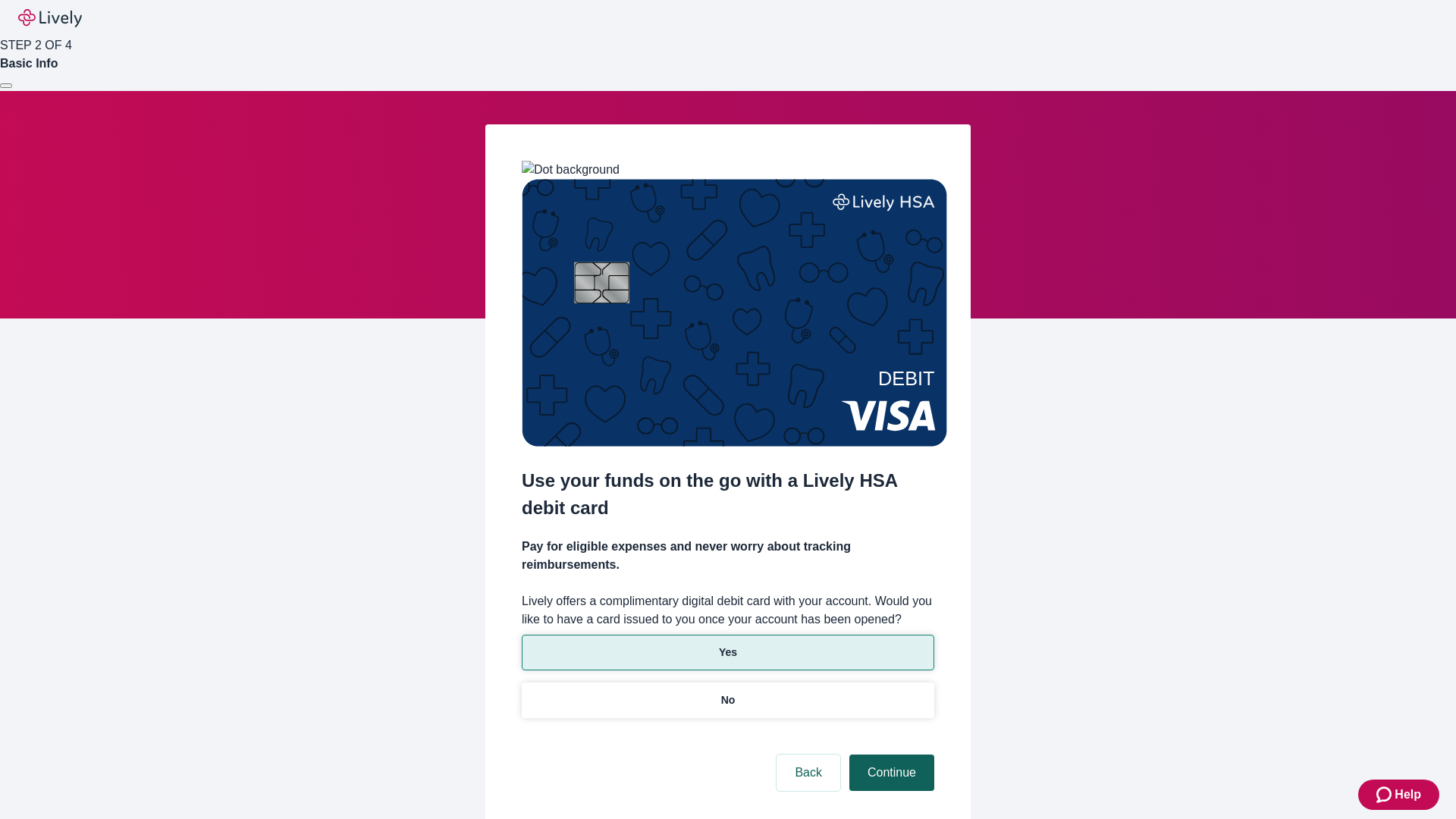 The width and height of the screenshot is (1456, 819). Describe the element at coordinates (728, 700) in the screenshot. I see `p: No` at that location.